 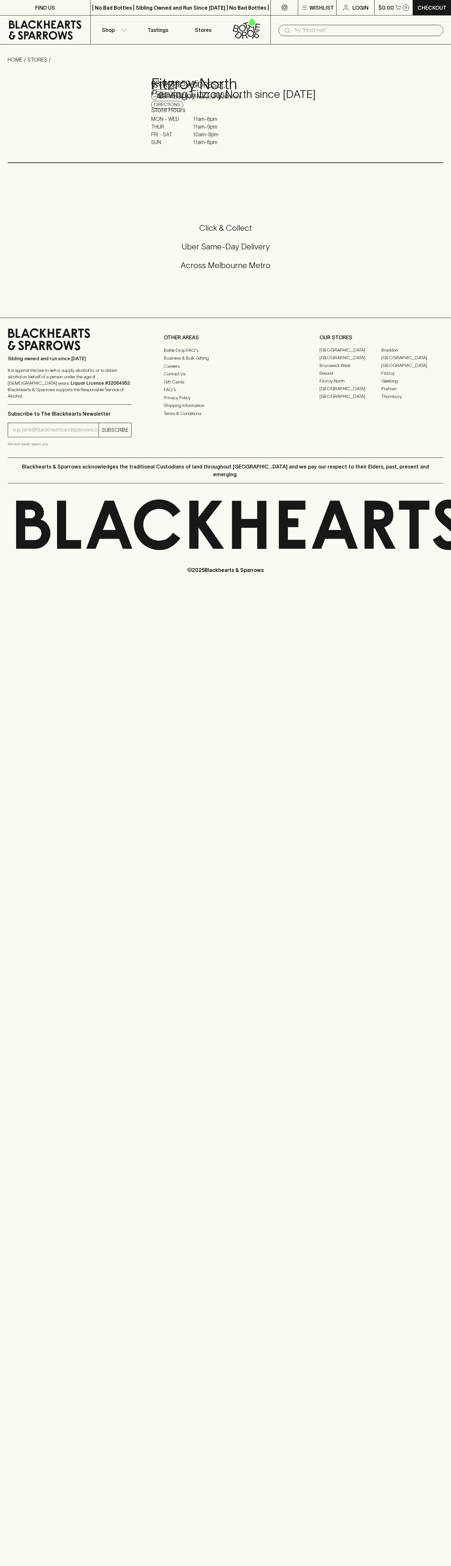 What do you see at coordinates (322, 8) in the screenshot?
I see `p: Wishlist` at bounding box center [322, 8].